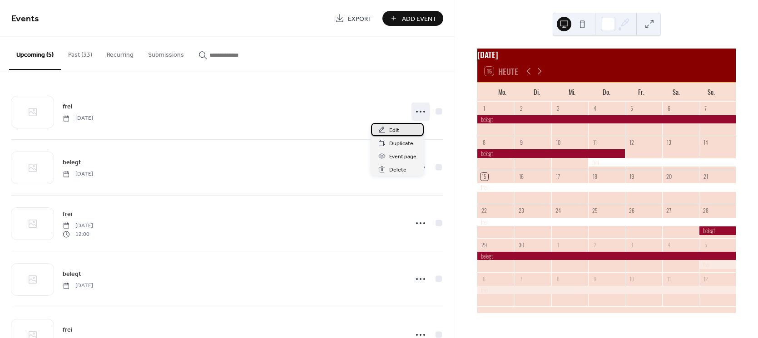  What do you see at coordinates (413, 18) in the screenshot?
I see `button: Add Event` at bounding box center [413, 18].